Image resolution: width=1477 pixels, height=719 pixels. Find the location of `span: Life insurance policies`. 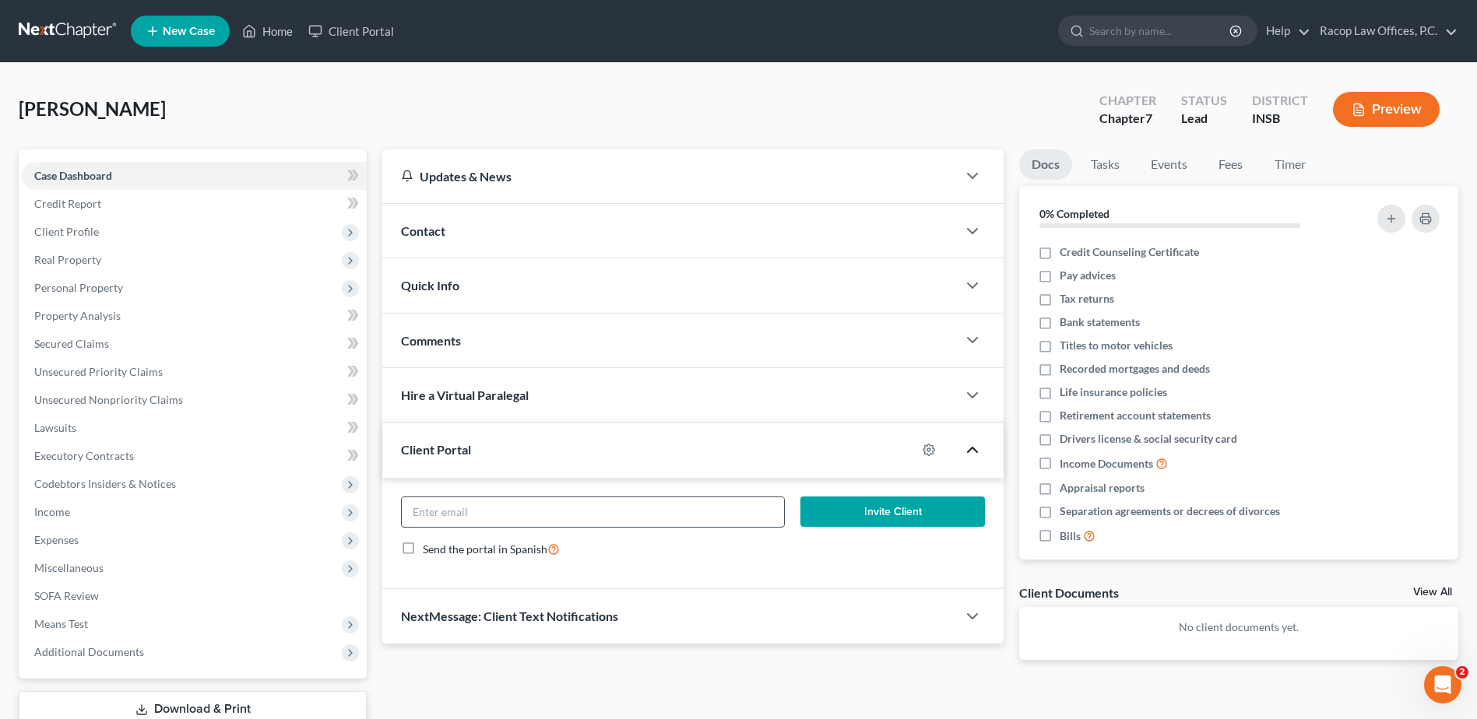

span: Life insurance policies is located at coordinates (1113, 392).